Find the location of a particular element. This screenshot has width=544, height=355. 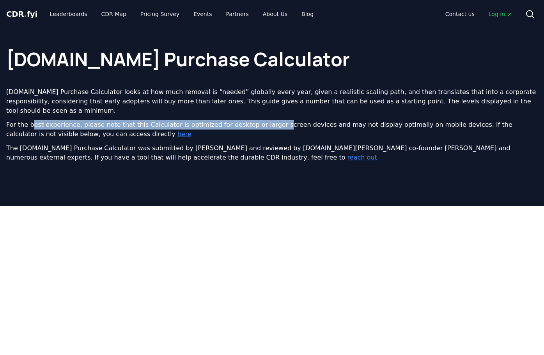

span: CDR fyi is located at coordinates (22, 14).